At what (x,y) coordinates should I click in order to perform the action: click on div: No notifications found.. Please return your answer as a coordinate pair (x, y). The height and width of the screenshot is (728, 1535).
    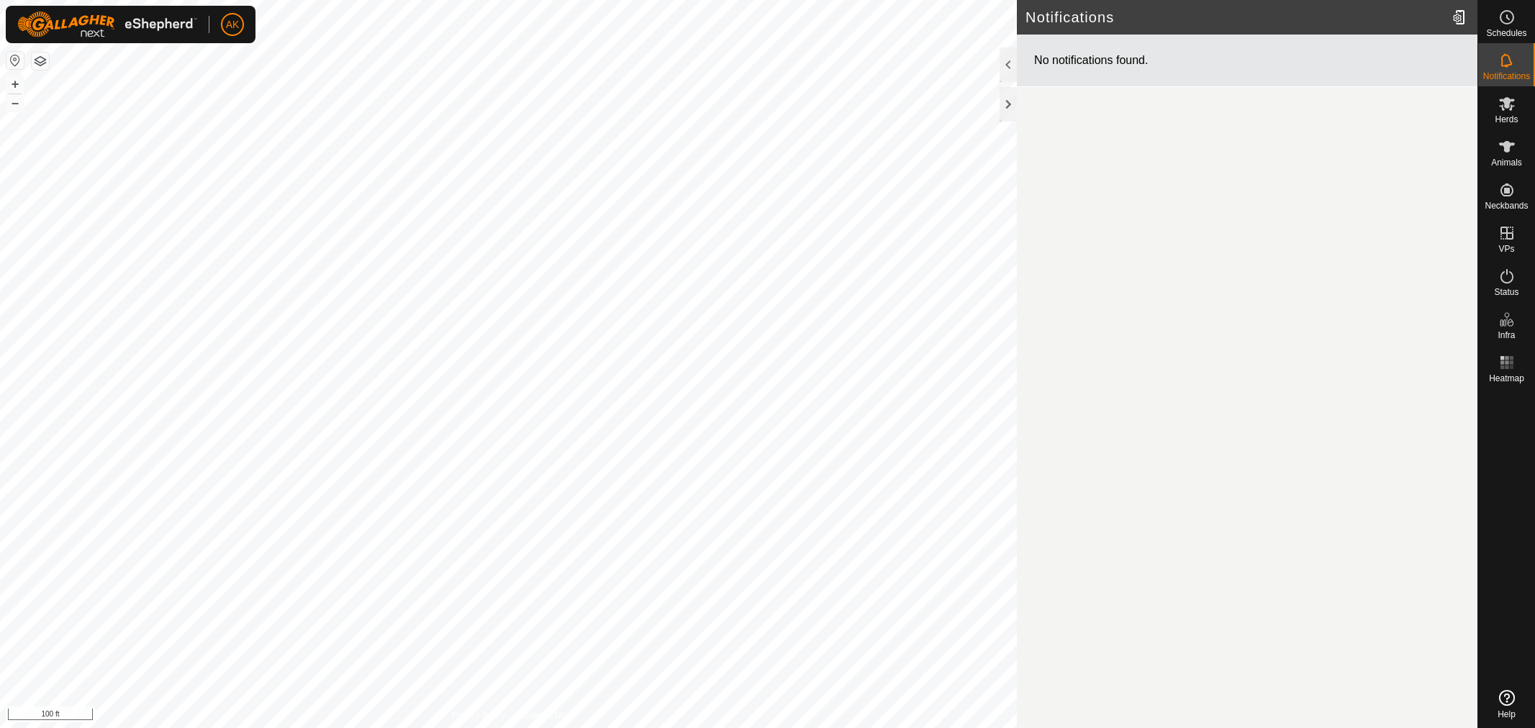
    Looking at the image, I should click on (1247, 60).